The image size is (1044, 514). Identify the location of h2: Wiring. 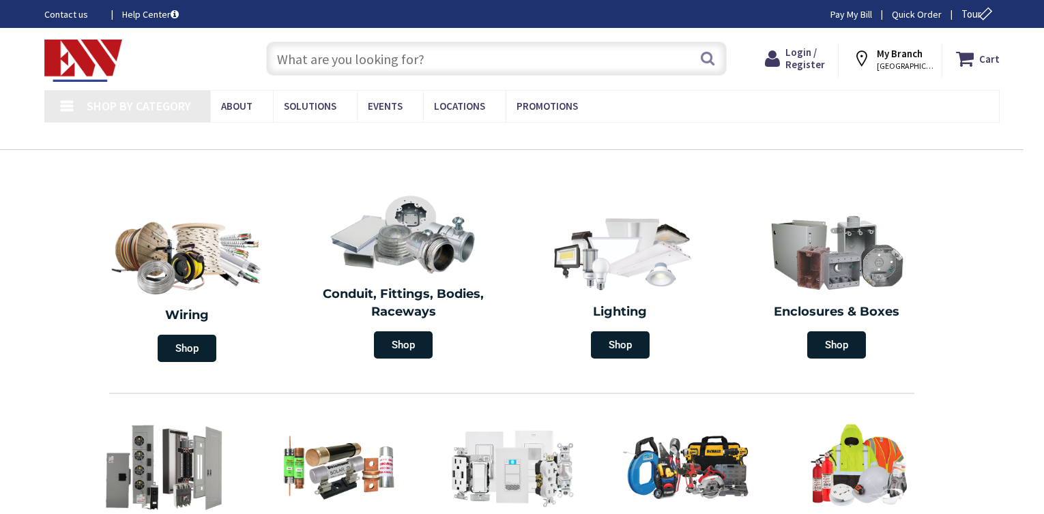
(187, 316).